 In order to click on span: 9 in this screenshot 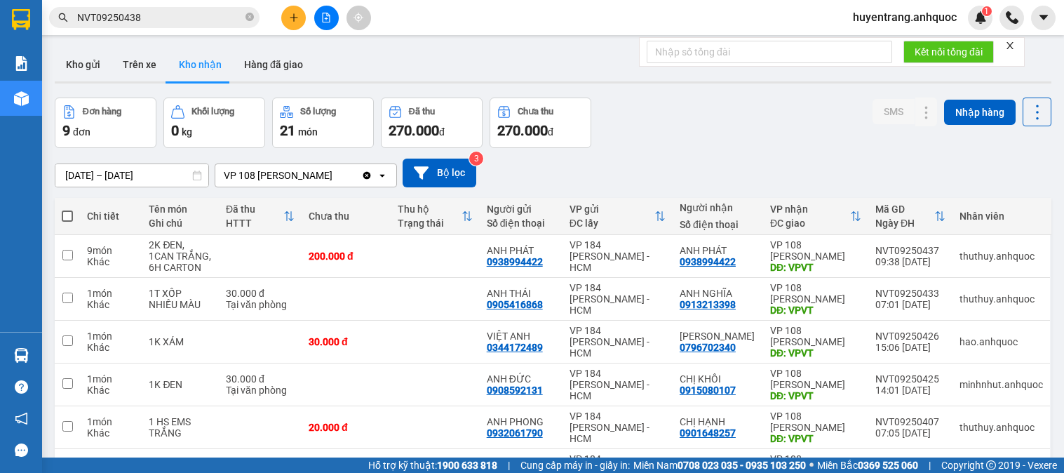, I will do `click(66, 130)`.